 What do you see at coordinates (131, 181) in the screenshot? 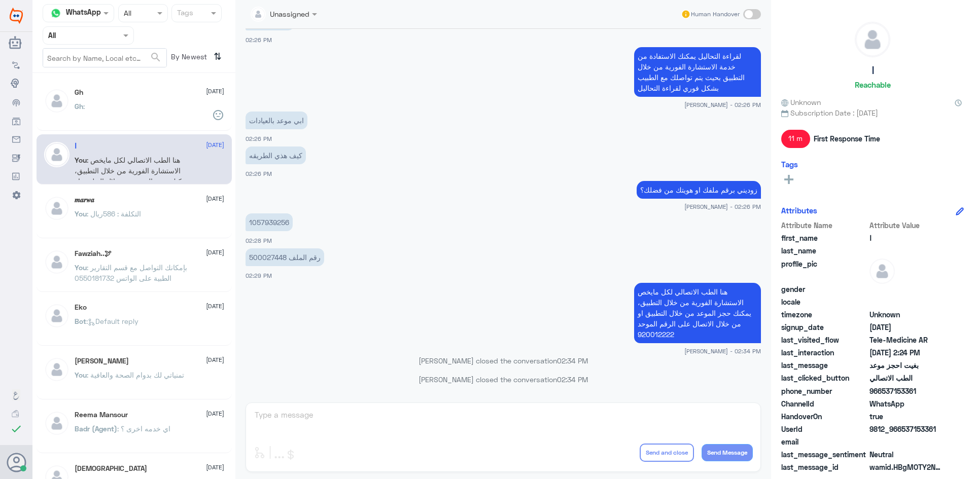
I see `span: : هنا الطب الاتصالي لكل مايخص الاستشارة الفورية من خلال التطبيق، يمكنك حجز الموعد من خلال التطبيق...` at bounding box center [131, 181].